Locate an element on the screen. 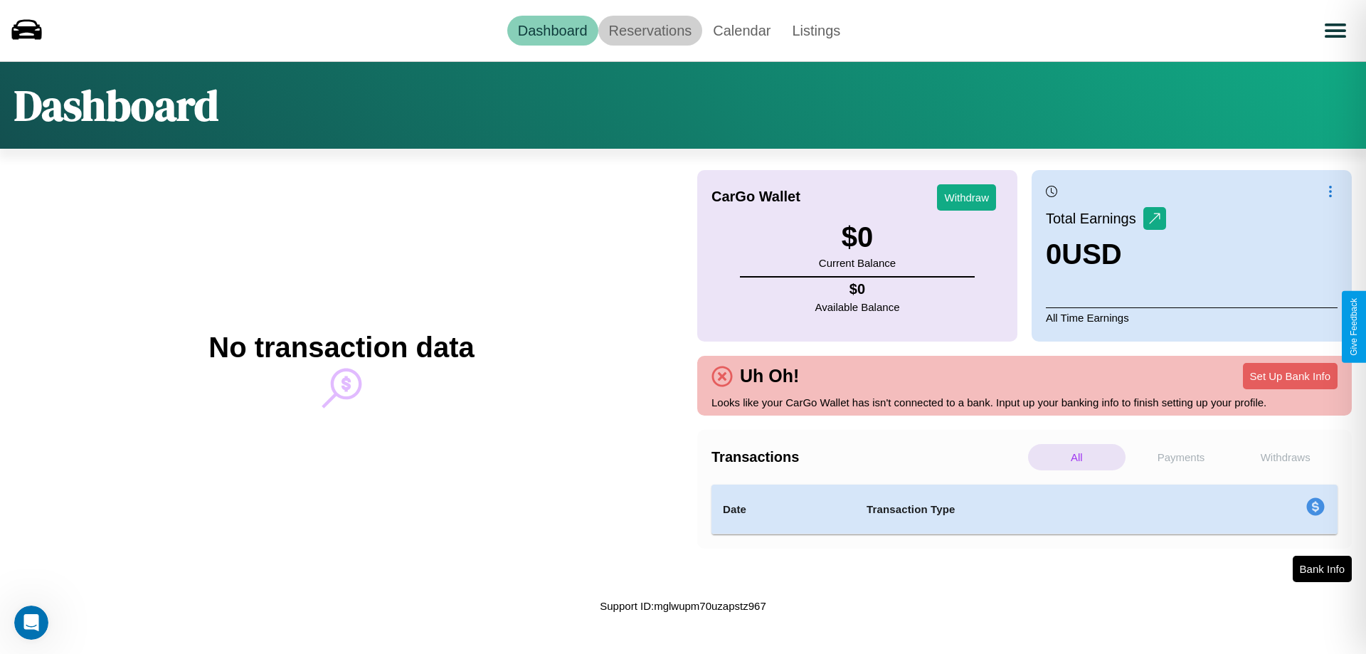  button: Open menu is located at coordinates (1336, 31).